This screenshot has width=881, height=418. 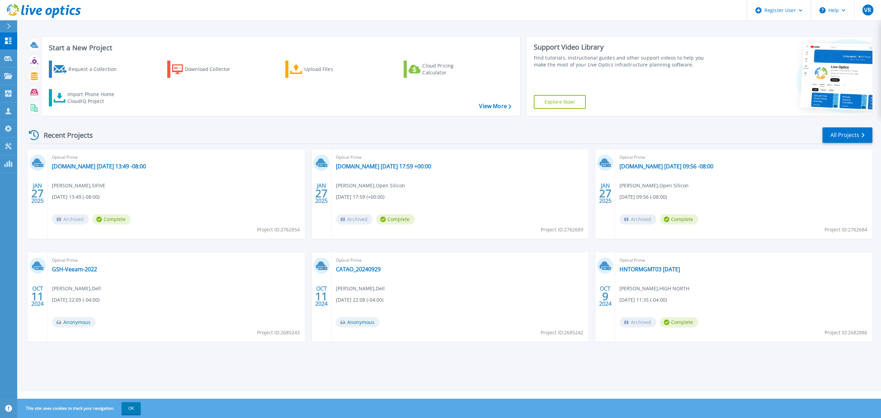 What do you see at coordinates (847, 135) in the screenshot?
I see `a: All Projects` at bounding box center [847, 135].